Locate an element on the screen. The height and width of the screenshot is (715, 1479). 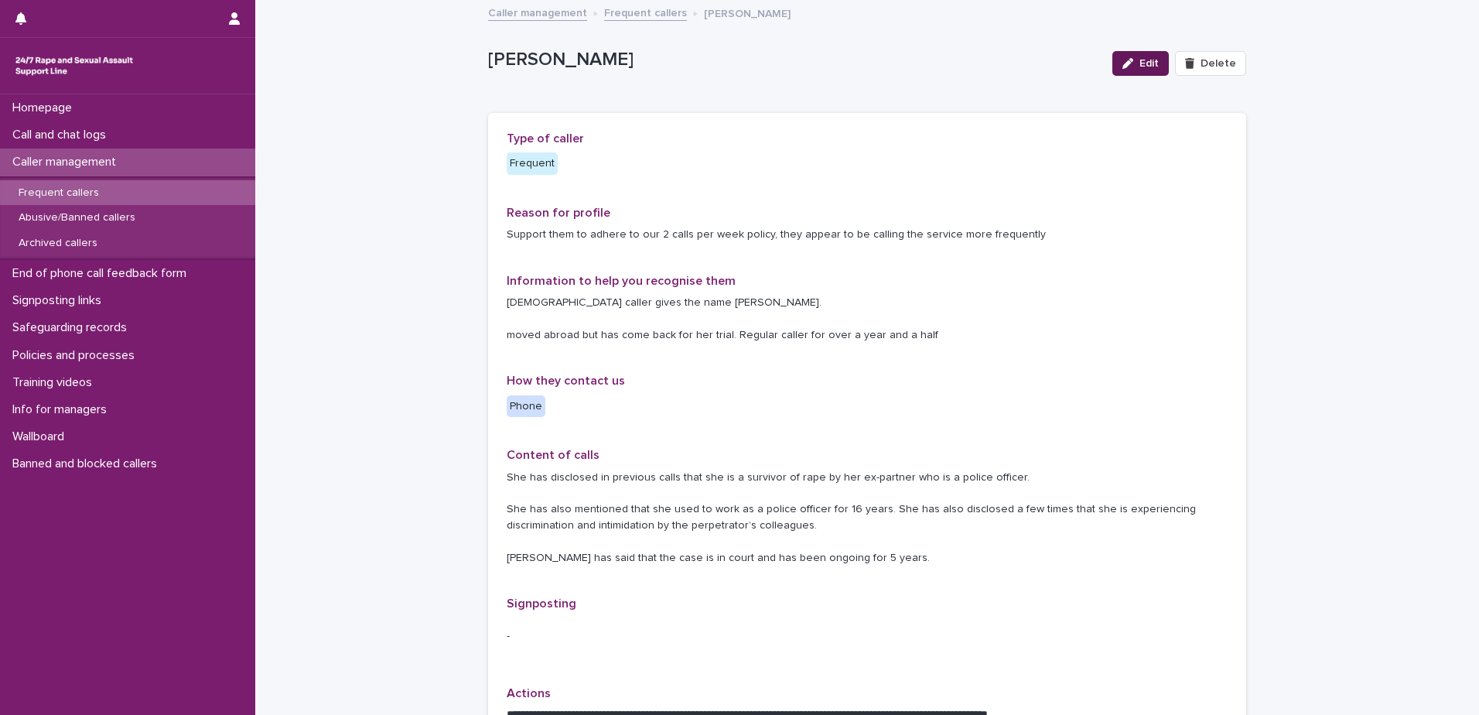
button: Edit is located at coordinates (1140, 63).